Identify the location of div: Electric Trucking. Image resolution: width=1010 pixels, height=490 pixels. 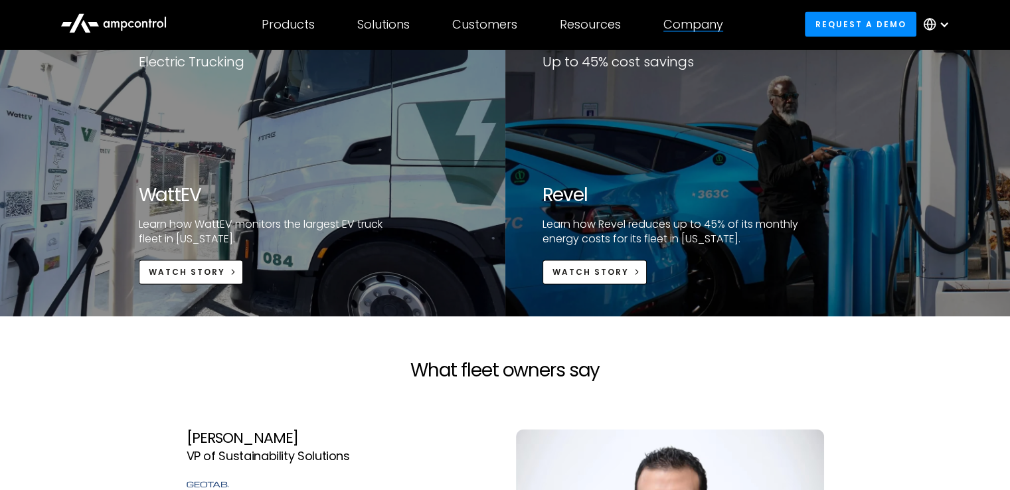
(191, 62).